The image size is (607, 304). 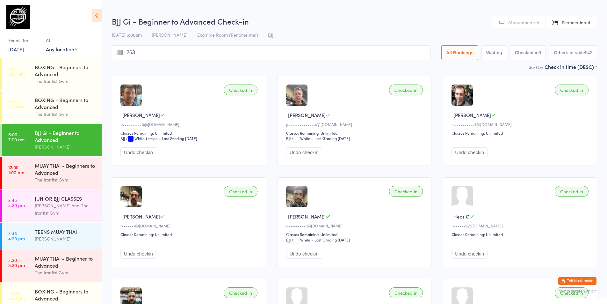 I want to click on a: 12:00 -1:00 pmMUAY THAI - Beginners to AdvancedThe Ironfist Gym, so click(x=52, y=172).